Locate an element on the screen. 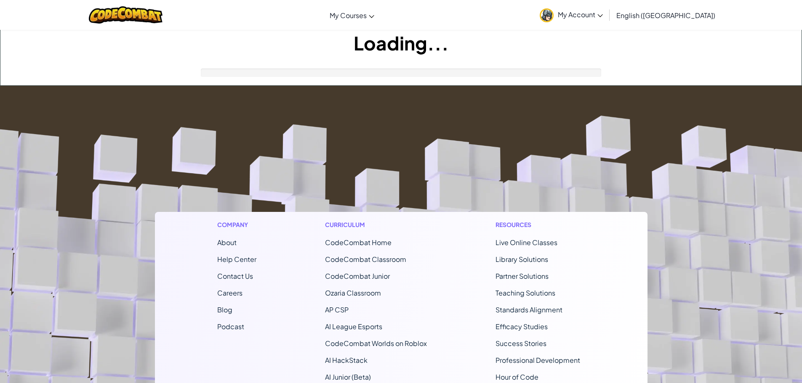  h1: Resources is located at coordinates (540, 225).